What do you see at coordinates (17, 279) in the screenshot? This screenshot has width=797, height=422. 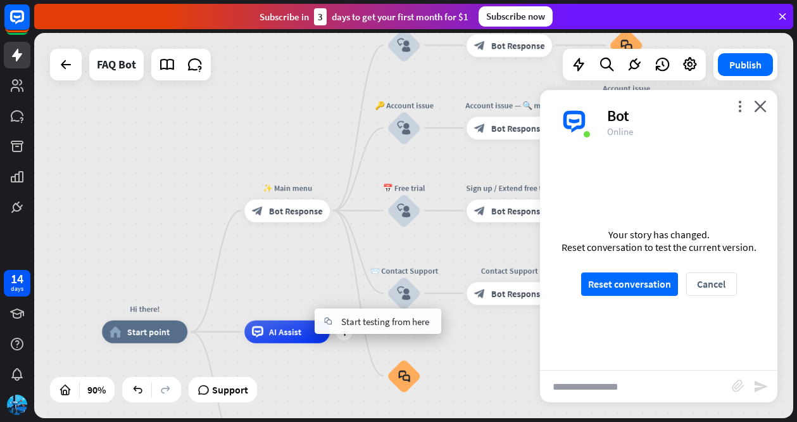 I see `div: 14` at bounding box center [17, 279].